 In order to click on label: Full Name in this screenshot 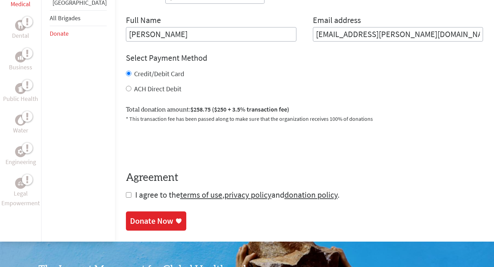, I will do `click(143, 21)`.